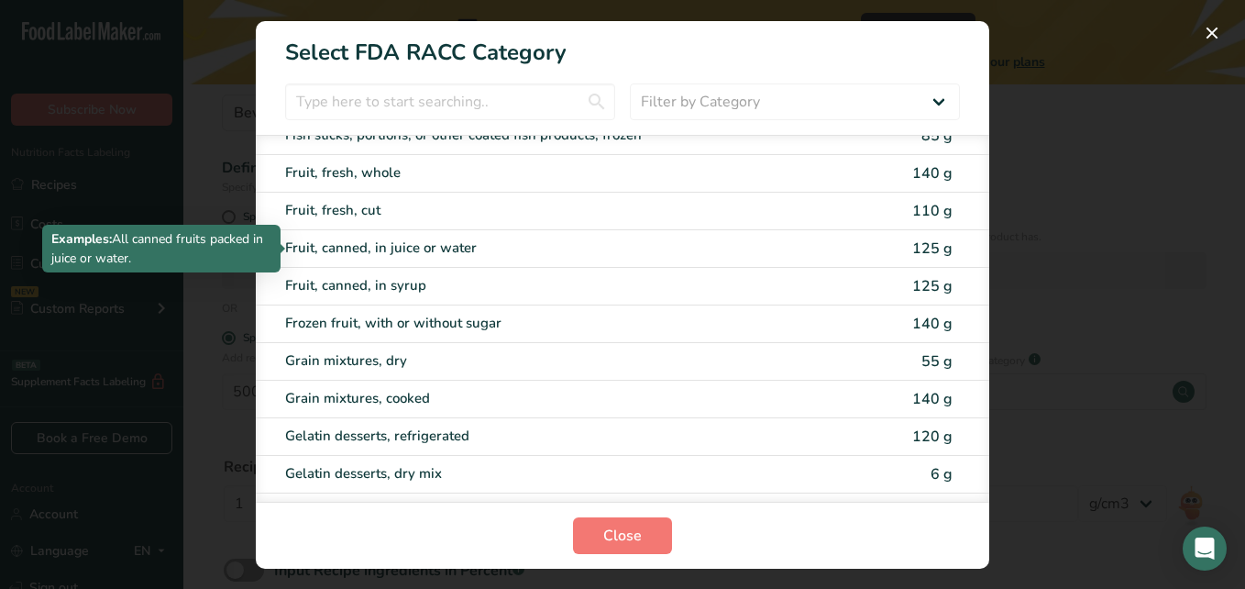  Describe the element at coordinates (545, 360) in the screenshot. I see `div: Grain mixtures, dry` at that location.